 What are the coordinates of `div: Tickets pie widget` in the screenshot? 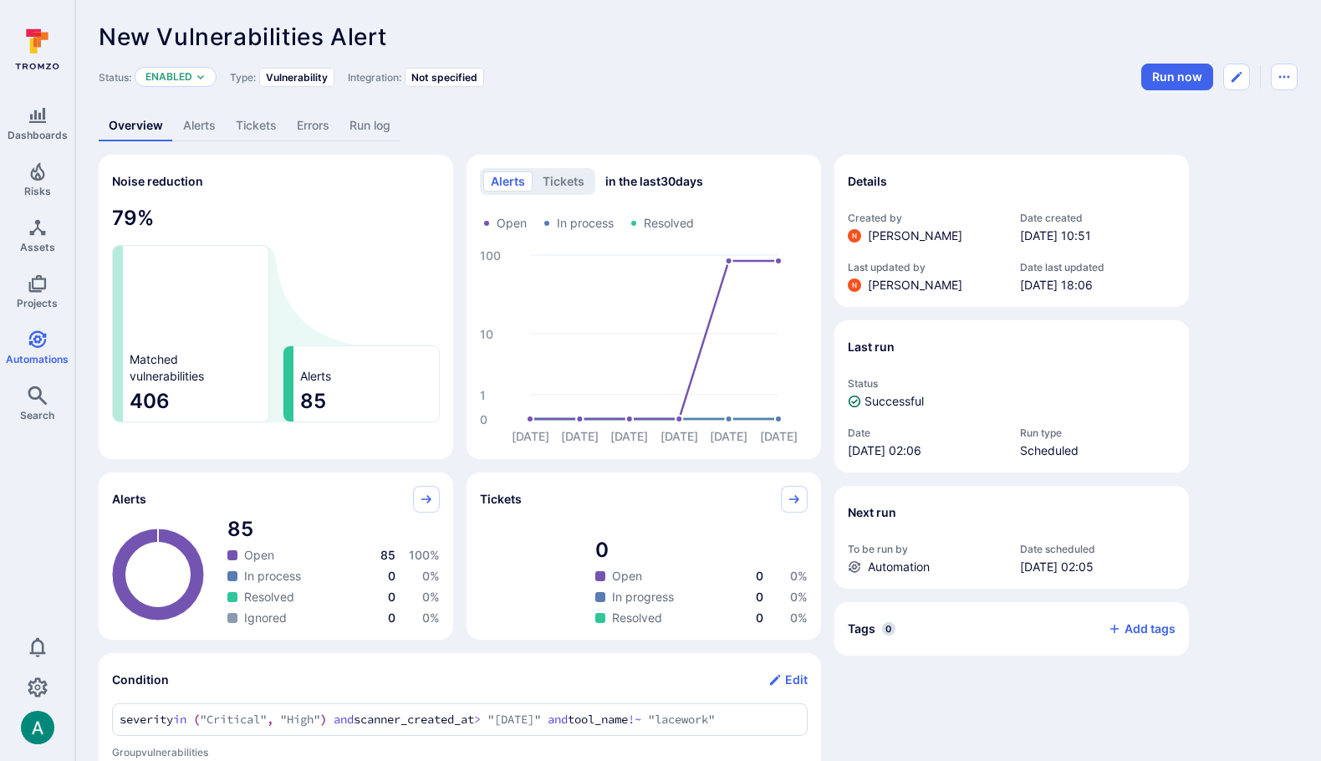 It's located at (644, 556).